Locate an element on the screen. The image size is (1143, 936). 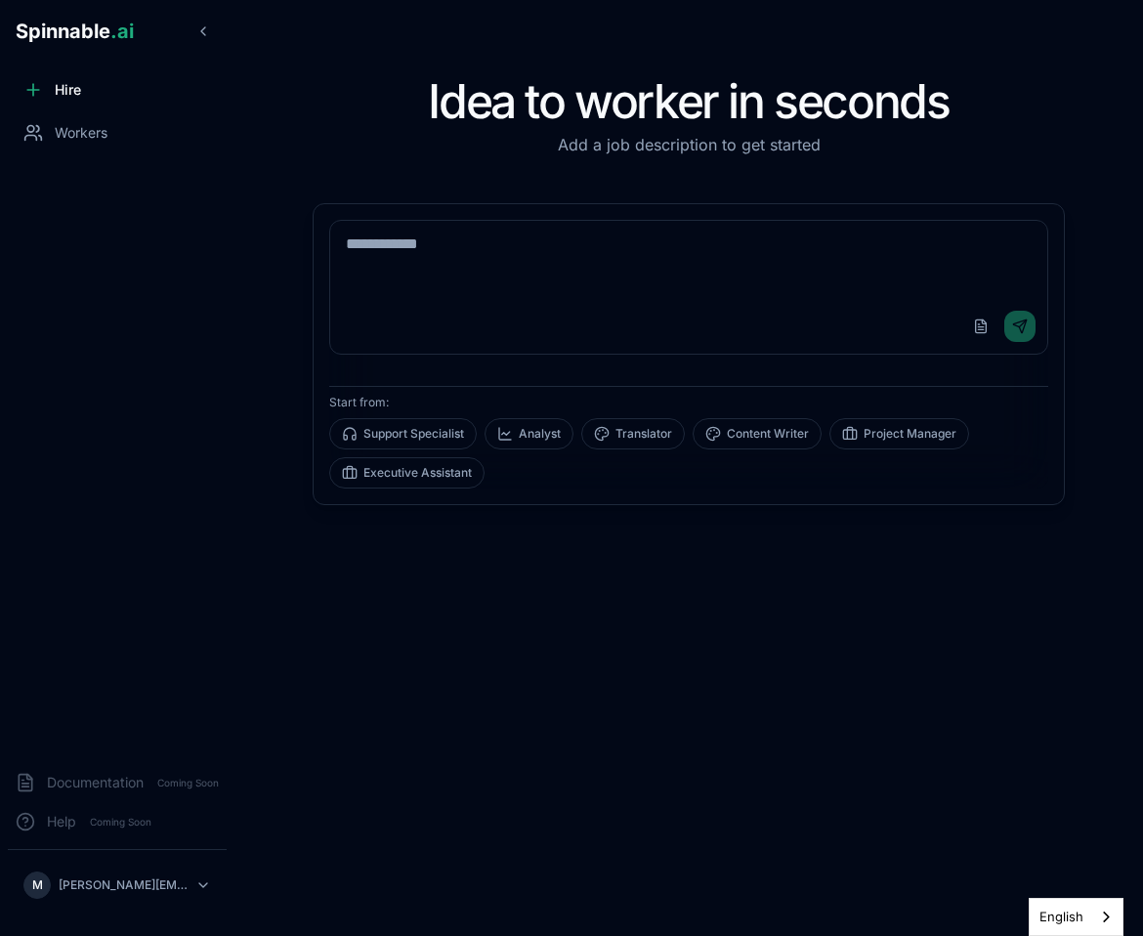
button: Project Manager is located at coordinates (899, 434).